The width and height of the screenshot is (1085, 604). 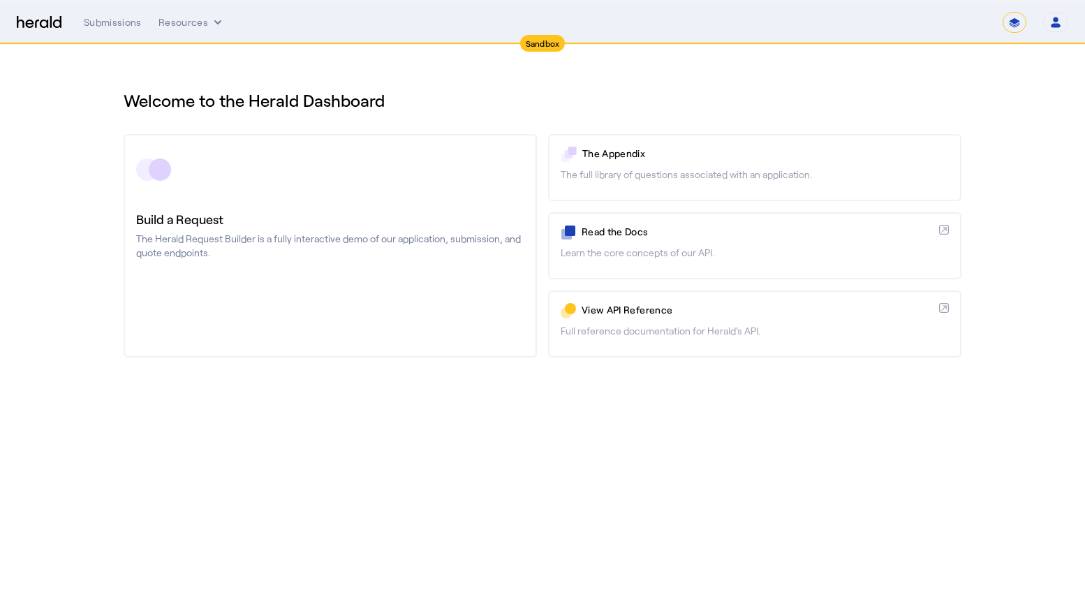 I want to click on p: The Herald Request Builder is a fully interactive demo of our application, submission, and quote ..., so click(x=330, y=246).